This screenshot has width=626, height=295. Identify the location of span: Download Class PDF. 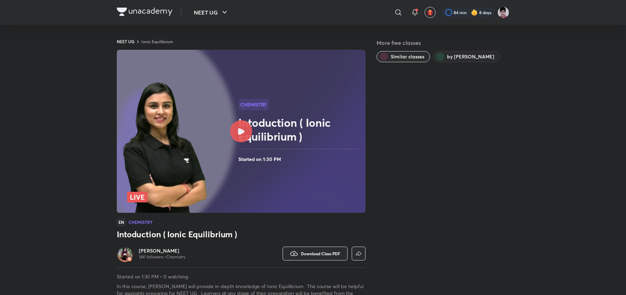
(321, 254).